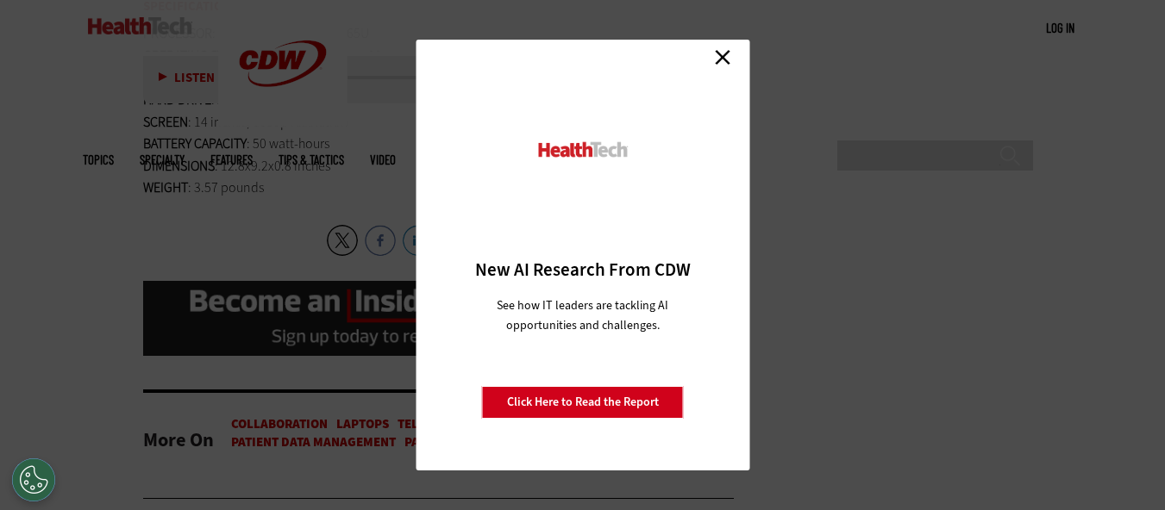 The height and width of the screenshot is (510, 1165). I want to click on h3: New AI Research From CDW, so click(582, 270).